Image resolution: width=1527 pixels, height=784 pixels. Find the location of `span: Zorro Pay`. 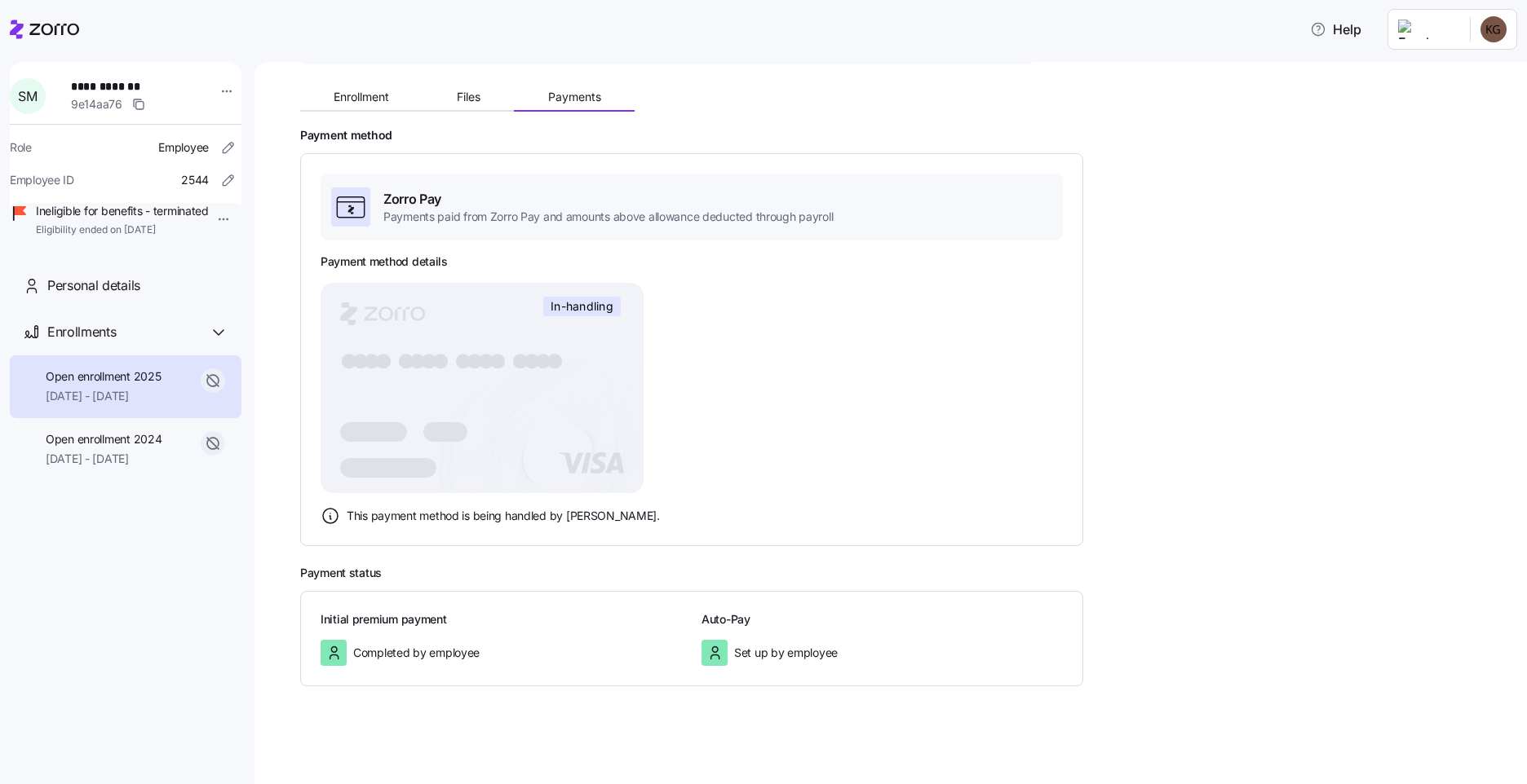

span: Zorro Pay is located at coordinates (608, 199).